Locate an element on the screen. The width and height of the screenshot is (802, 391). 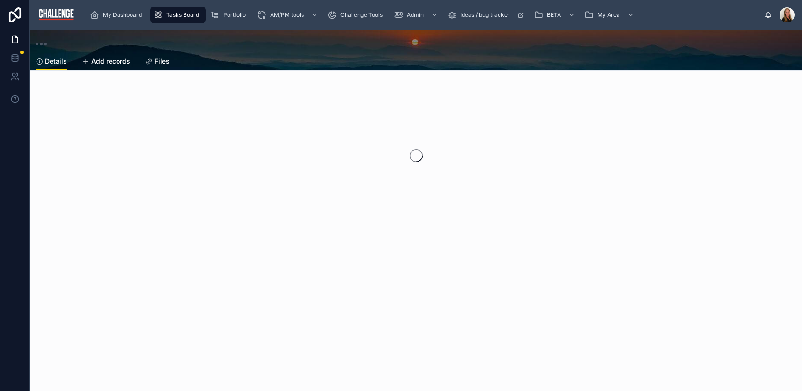
a: Admin is located at coordinates (417, 15).